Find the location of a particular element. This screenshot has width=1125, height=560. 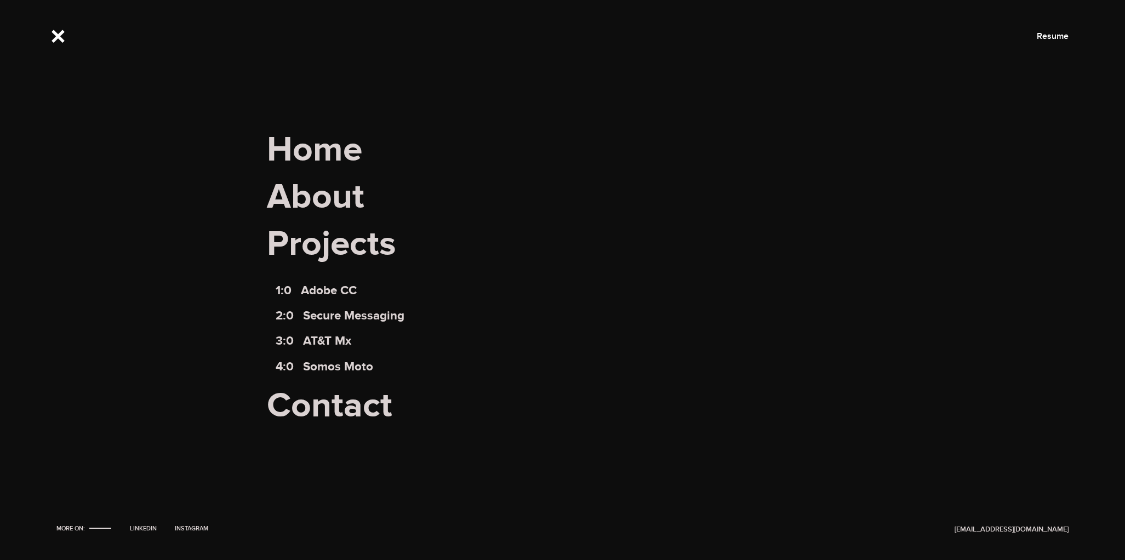

a: Instagram is located at coordinates (191, 528).